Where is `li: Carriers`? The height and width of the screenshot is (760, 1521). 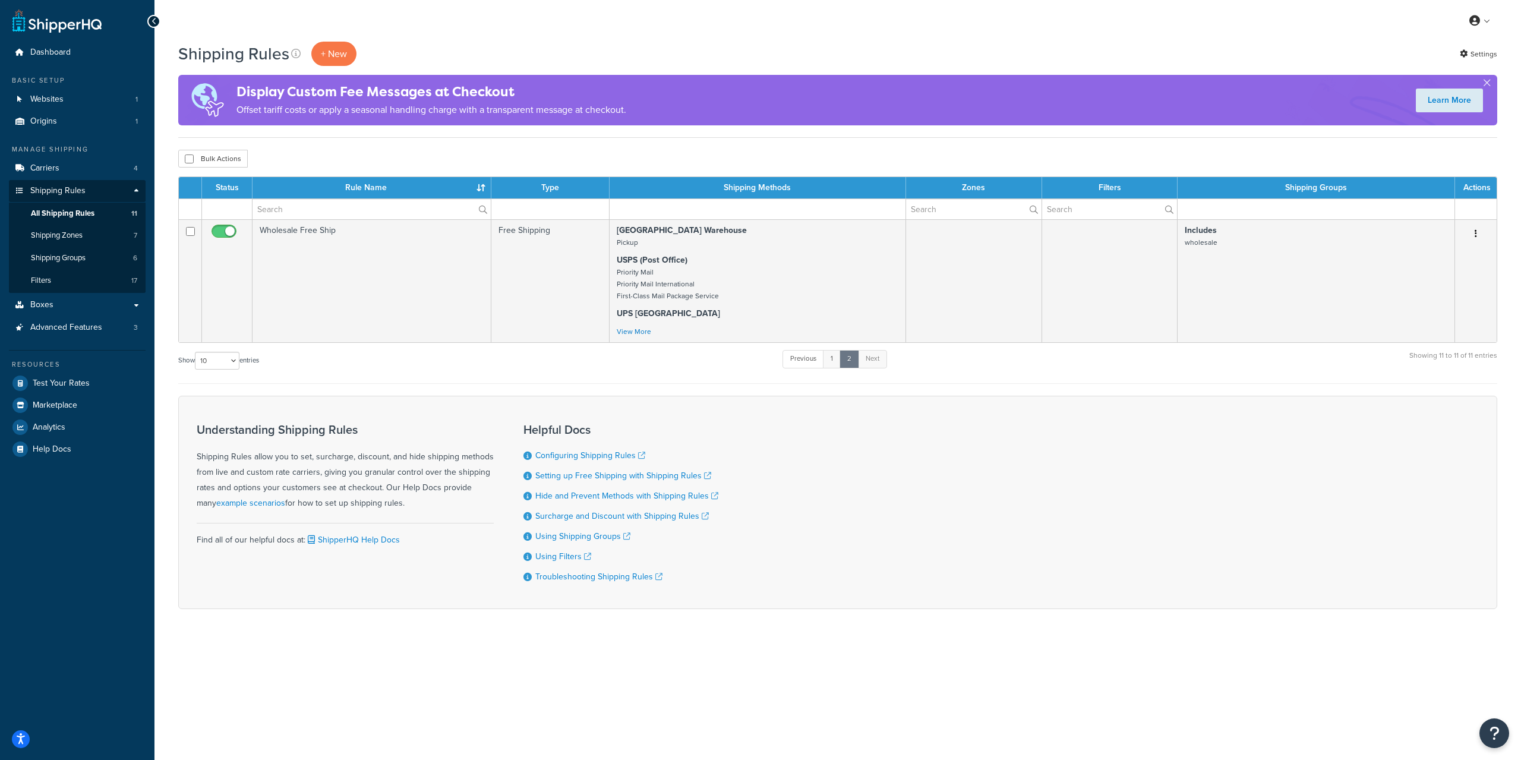
li: Carriers is located at coordinates (77, 168).